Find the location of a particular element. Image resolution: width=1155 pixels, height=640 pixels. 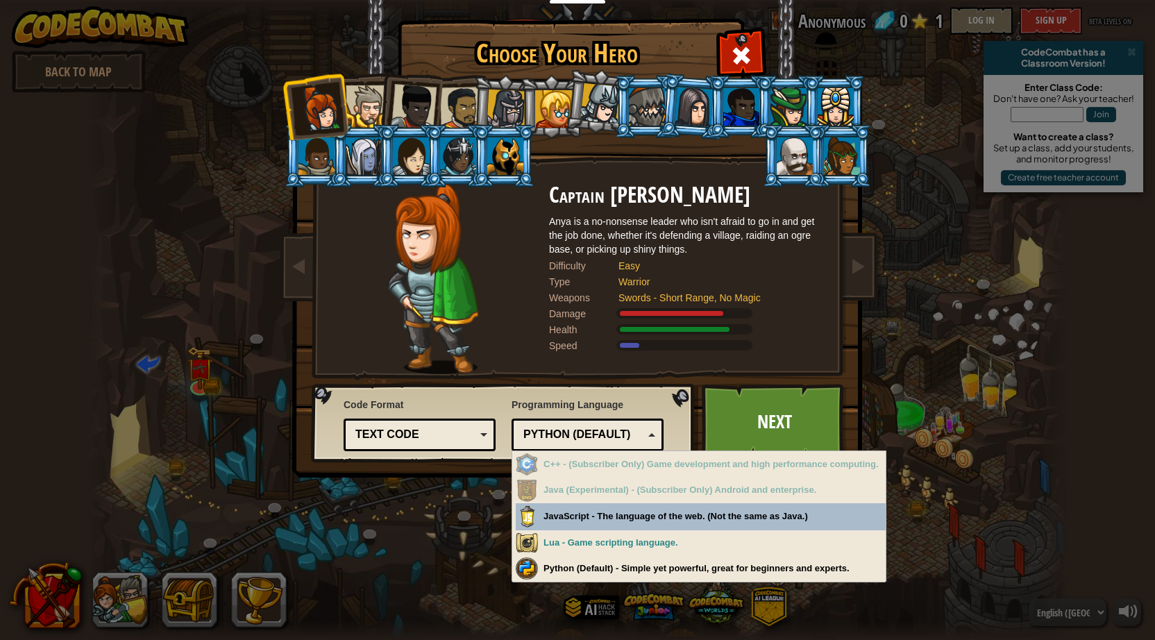

div: Python (Default) is located at coordinates (583, 435).